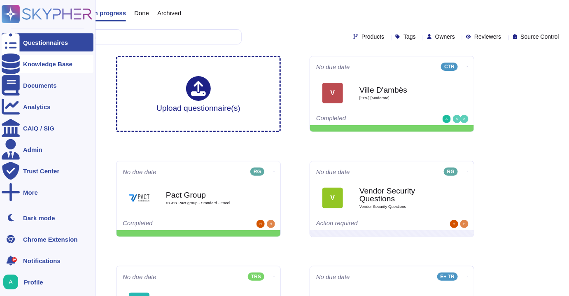  What do you see at coordinates (47, 42) in the screenshot?
I see `a: Questionnaires` at bounding box center [47, 42].